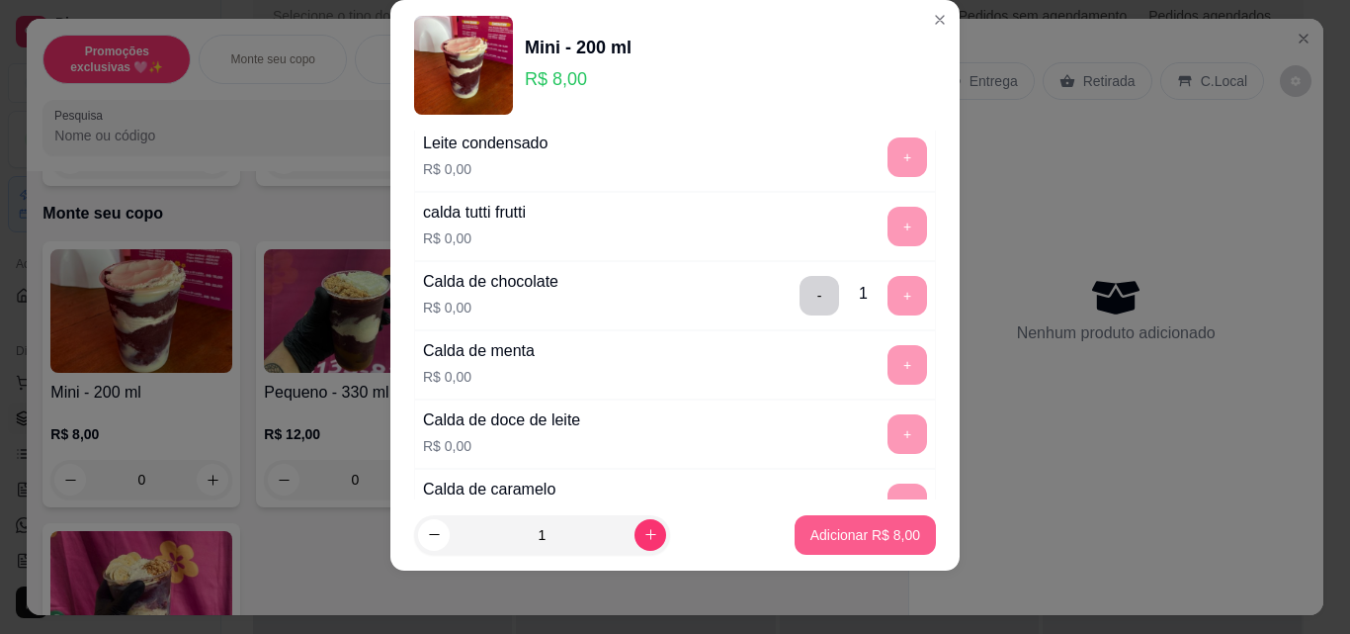 The width and height of the screenshot is (1350, 634). What do you see at coordinates (489, 489) in the screenshot?
I see `div: Calda de caramelo` at bounding box center [489, 489].